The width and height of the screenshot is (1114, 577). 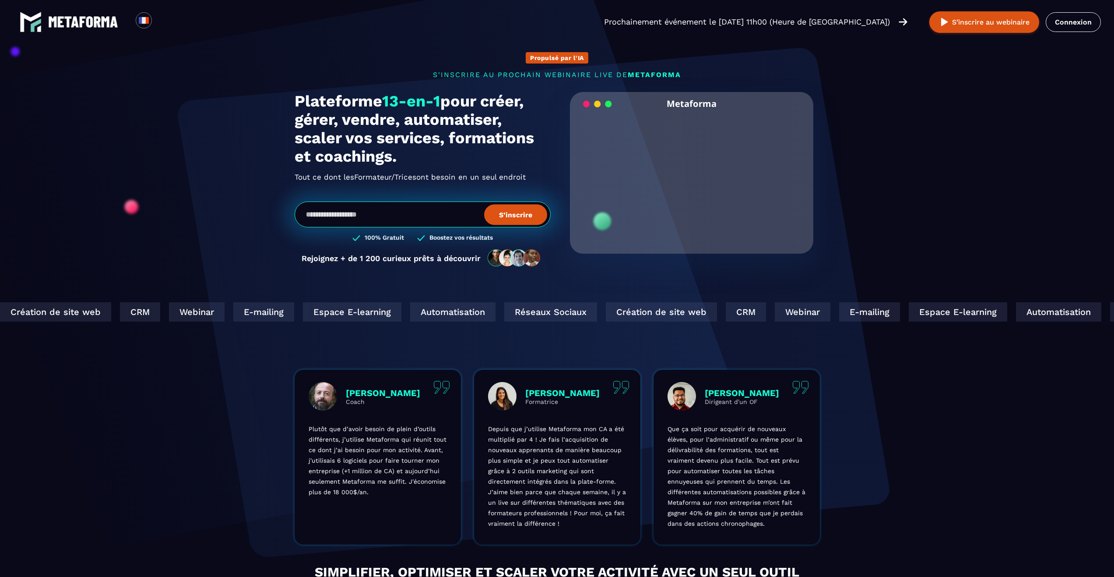 What do you see at coordinates (144, 20) in the screenshot?
I see `img: fr` at bounding box center [144, 20].